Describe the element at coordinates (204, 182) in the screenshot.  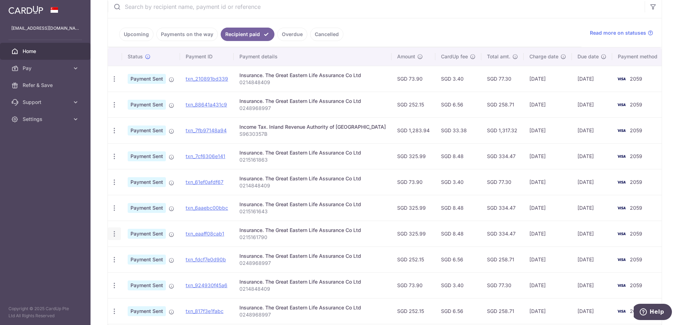
I see `a: txn_61ef0afdf67` at that location.